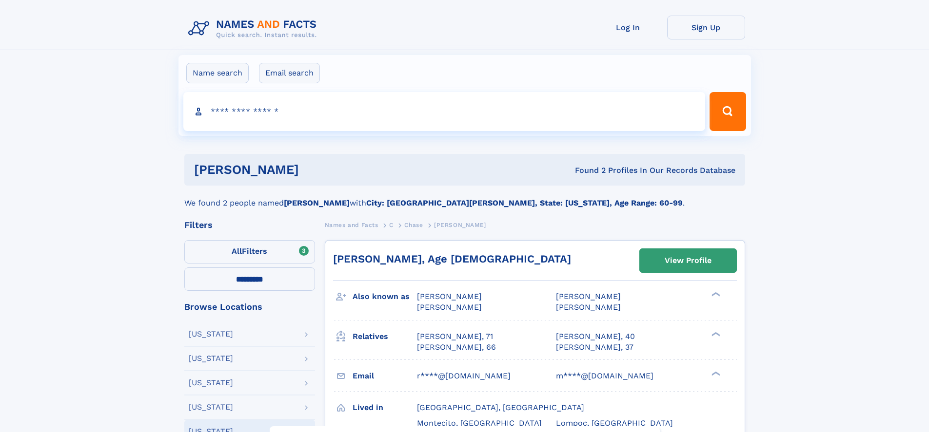 This screenshot has width=929, height=432. I want to click on div: Browse Locations, so click(250, 307).